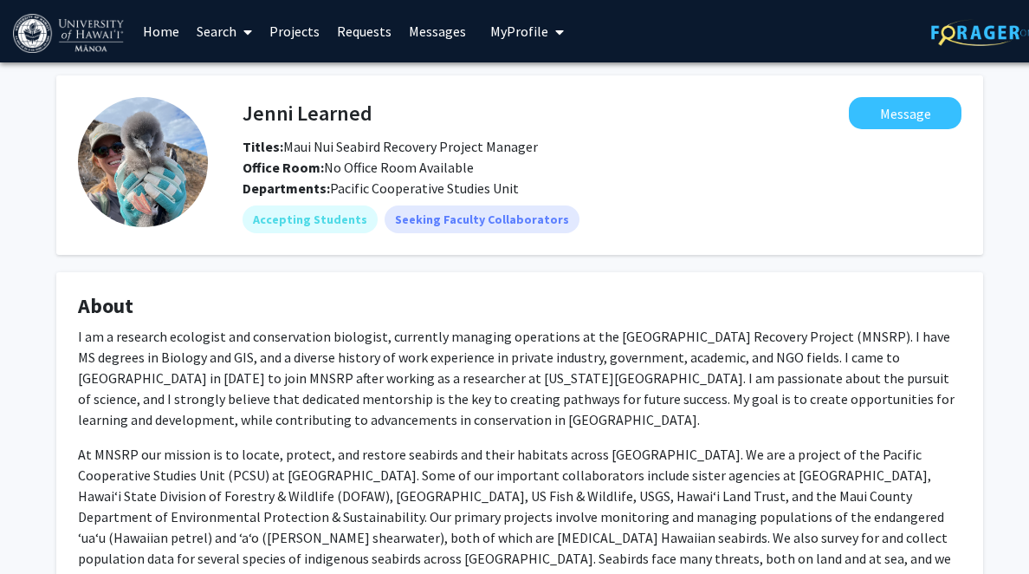  I want to click on span: Pacific Cooperative Studies Unit, so click(425, 188).